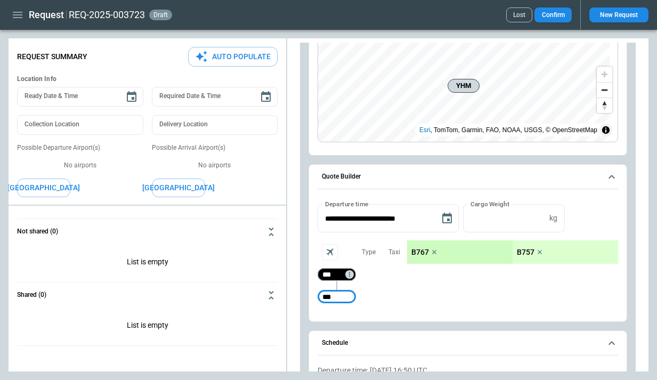 The height and width of the screenshot is (380, 657). What do you see at coordinates (334, 342) in the screenshot?
I see `h6: Schedule` at bounding box center [334, 342].